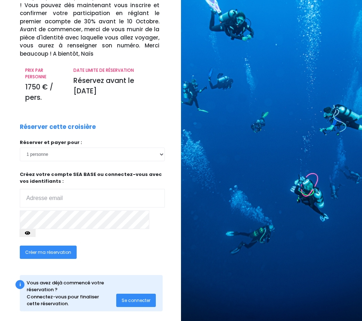 This screenshot has width=362, height=321. Describe the element at coordinates (116, 70) in the screenshot. I see `p: DATE LIMITE DE RÉSERVATION` at that location.